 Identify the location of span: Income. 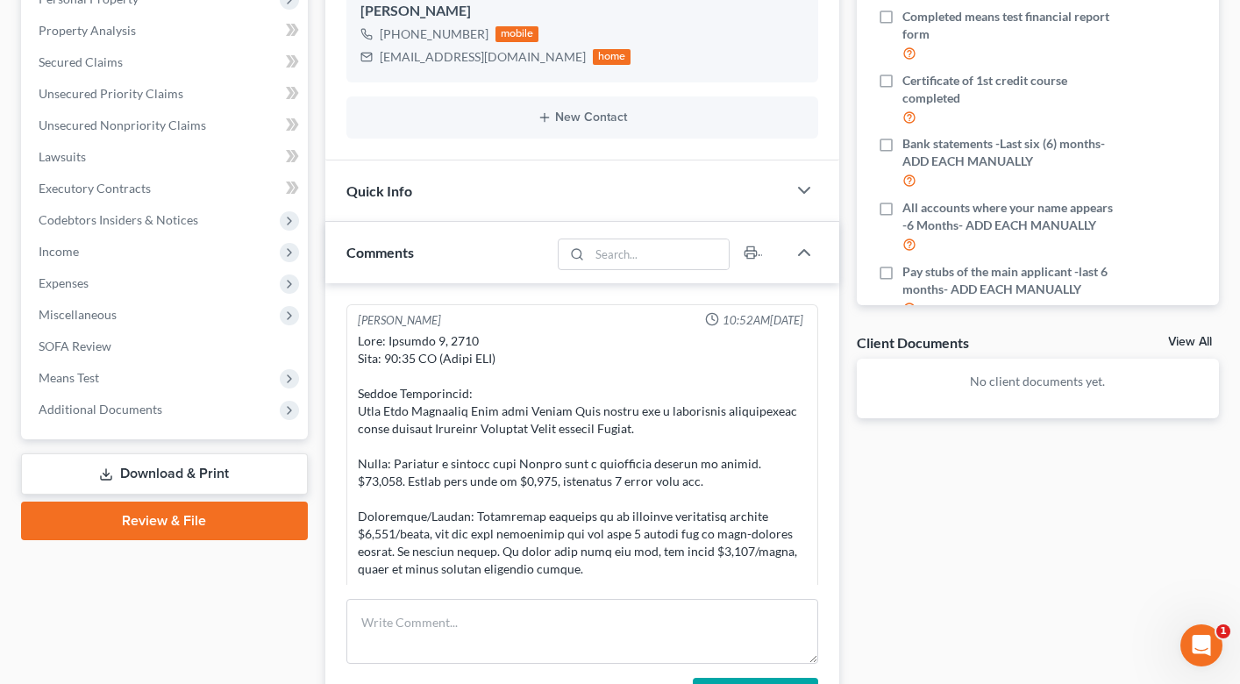
(59, 251).